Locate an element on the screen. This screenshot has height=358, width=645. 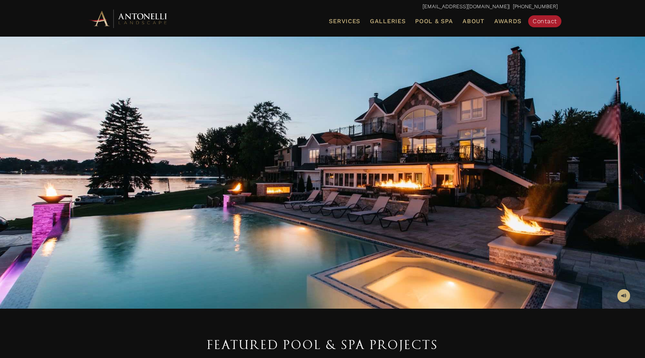
h1: Featured Pool & Spa Projects is located at coordinates (323, 344).